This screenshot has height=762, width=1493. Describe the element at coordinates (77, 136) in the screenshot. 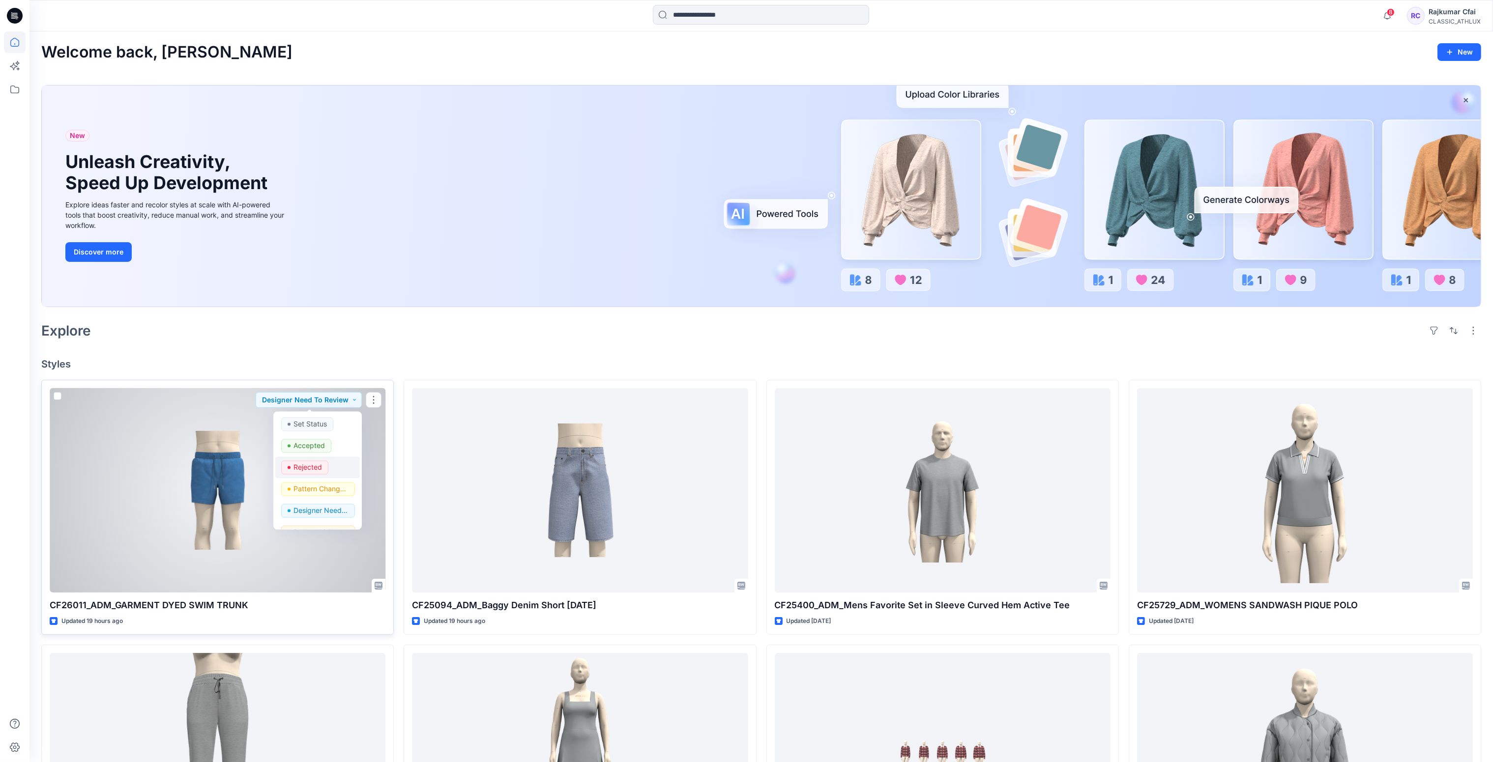

I see `span: New` at that location.